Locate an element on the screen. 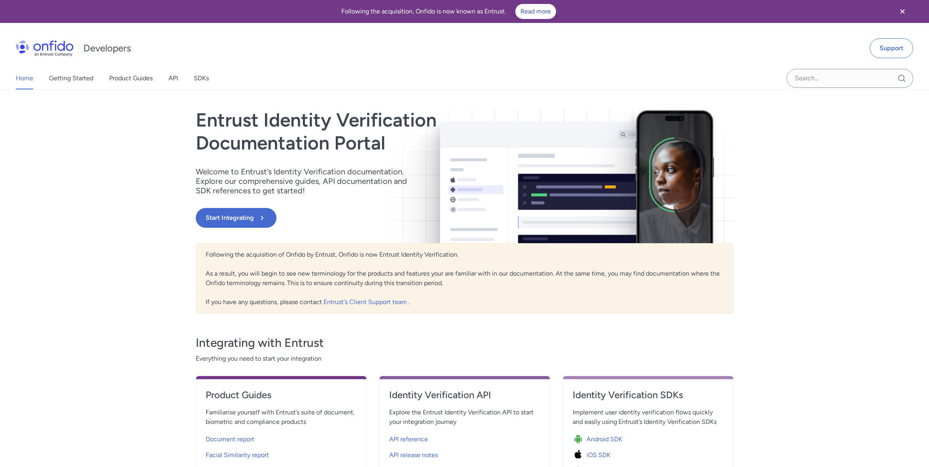 The width and height of the screenshot is (929, 467). a: Home is located at coordinates (25, 78).